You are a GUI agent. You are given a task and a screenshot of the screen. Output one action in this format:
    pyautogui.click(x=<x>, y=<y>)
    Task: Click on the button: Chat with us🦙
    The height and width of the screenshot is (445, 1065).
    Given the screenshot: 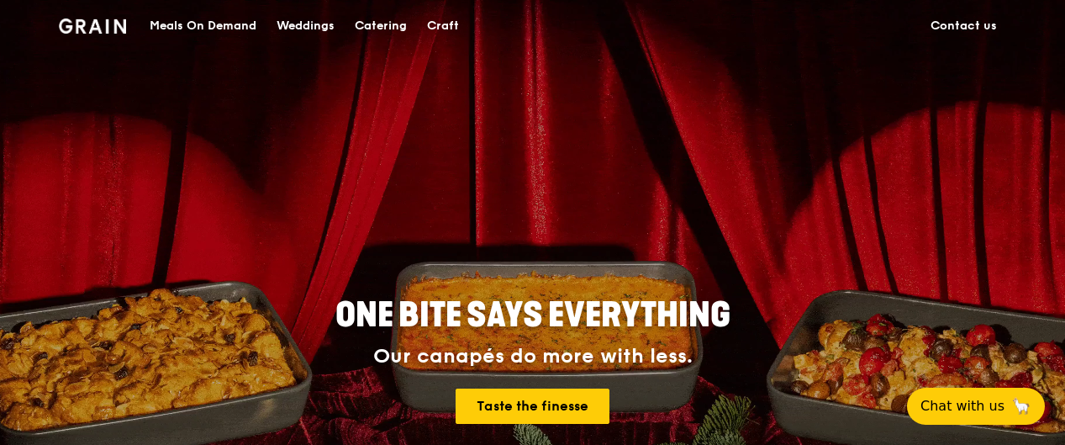 What is the action you would take?
    pyautogui.click(x=976, y=406)
    